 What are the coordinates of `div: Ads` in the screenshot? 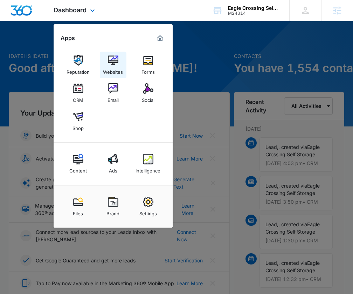 It's located at (113, 169).